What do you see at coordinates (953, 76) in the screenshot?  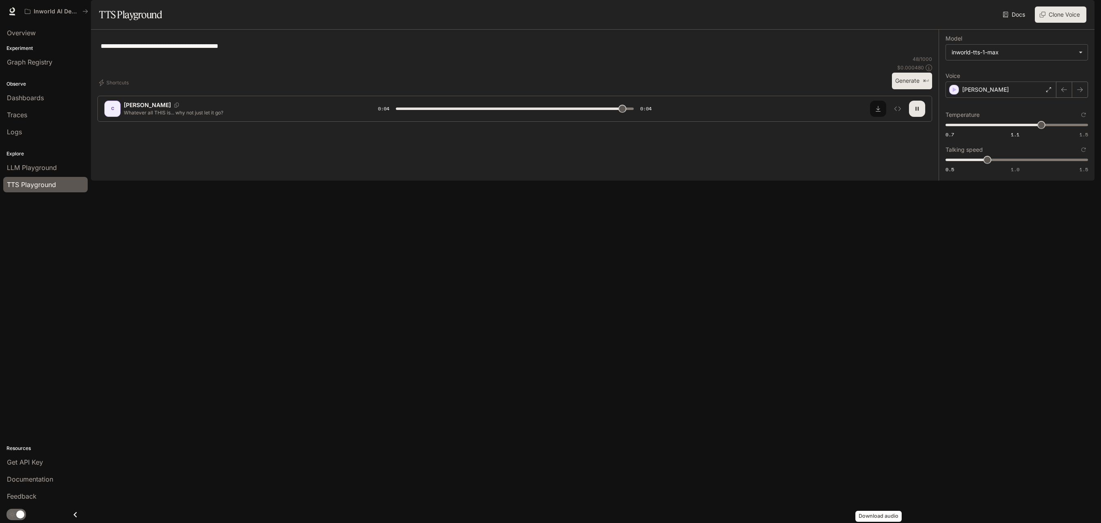 I see `p: Voice` at bounding box center [953, 76].